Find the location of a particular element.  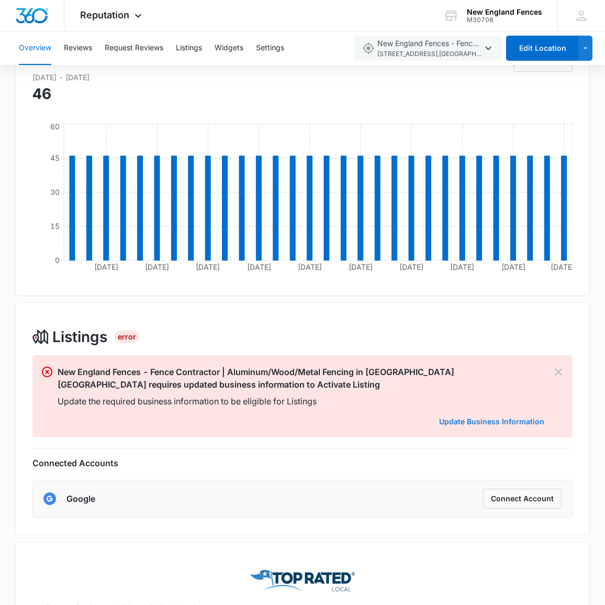

span: Reputation is located at coordinates (105, 15).